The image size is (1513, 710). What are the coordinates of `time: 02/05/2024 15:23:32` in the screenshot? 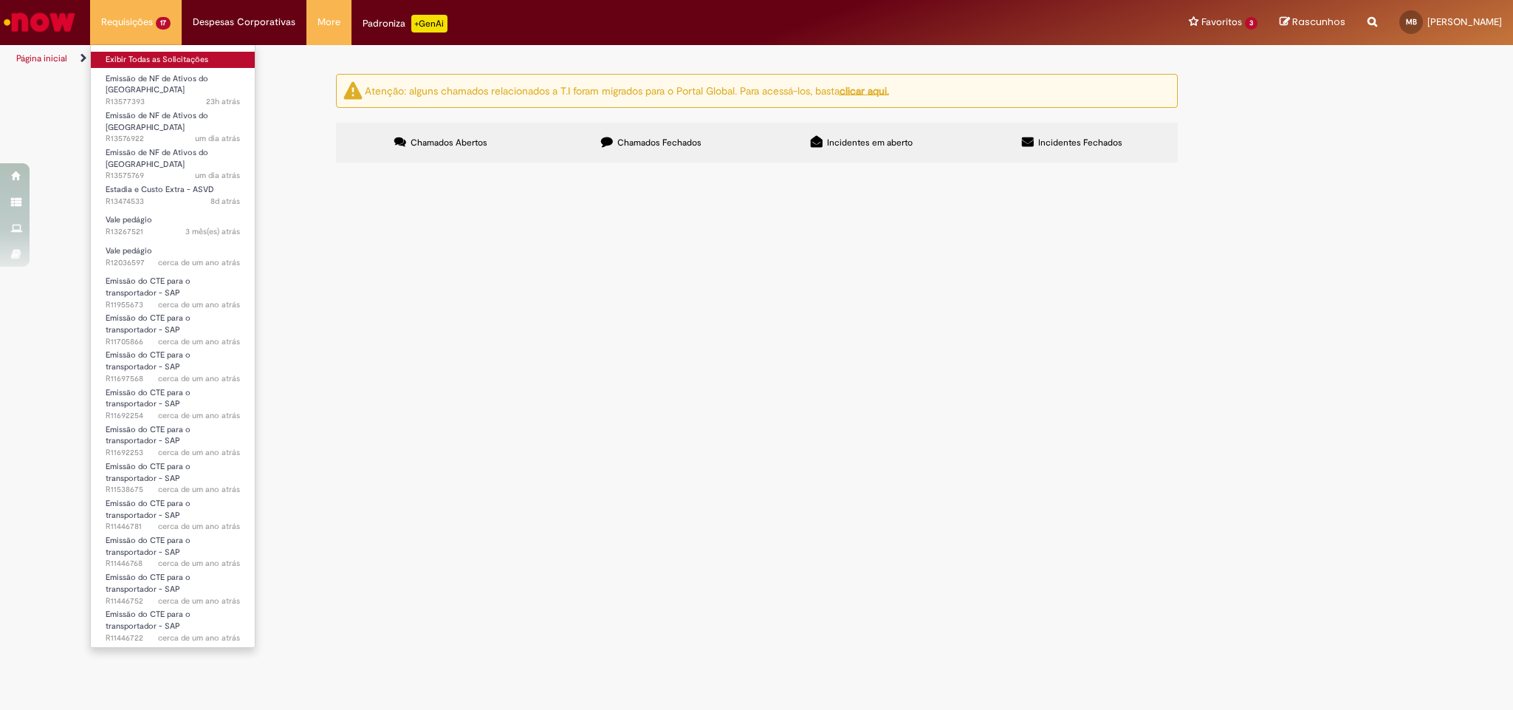 It's located at (199, 563).